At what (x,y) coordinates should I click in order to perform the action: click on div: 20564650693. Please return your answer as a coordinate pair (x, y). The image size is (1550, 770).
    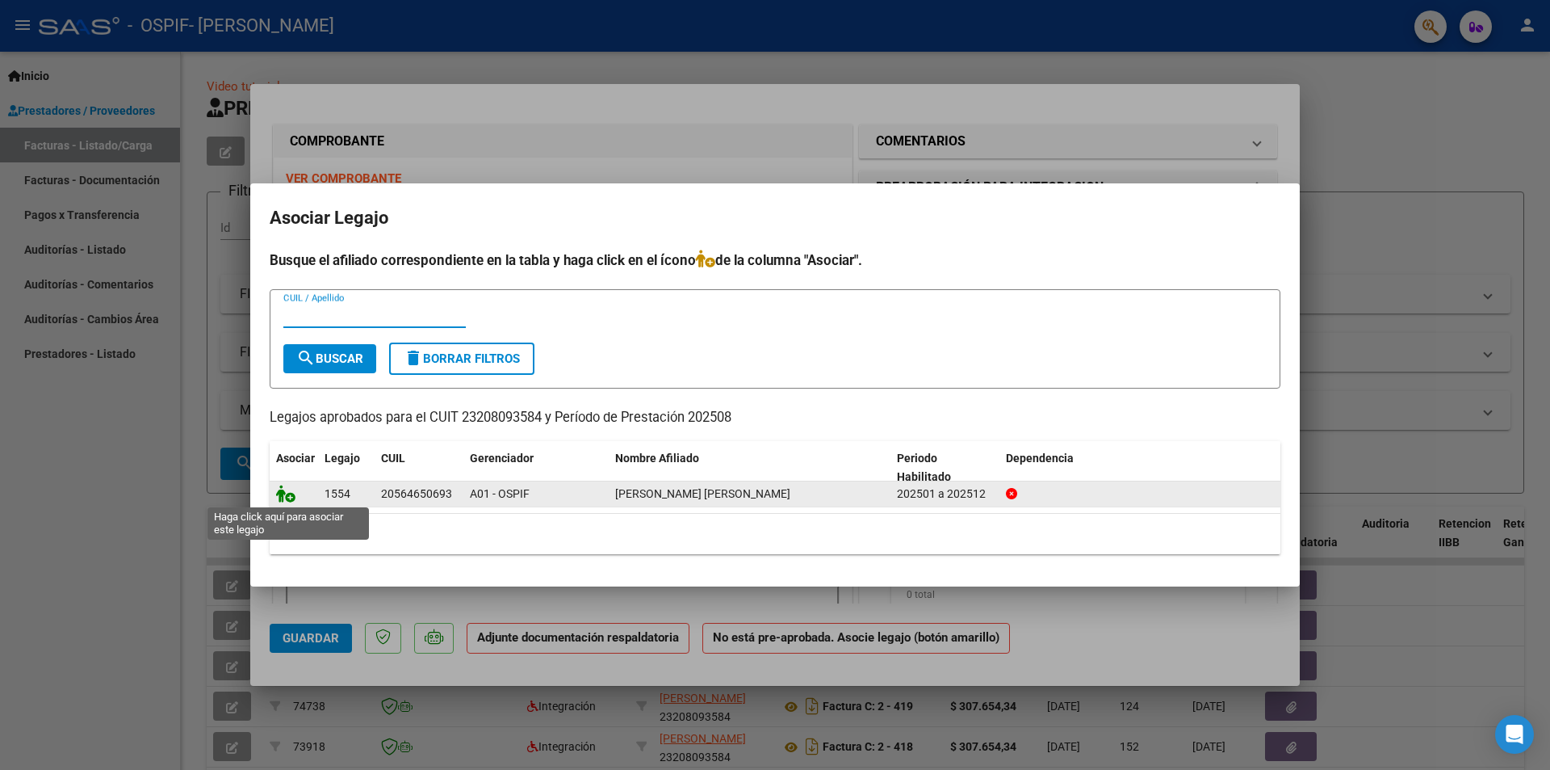
    Looking at the image, I should click on (417, 493).